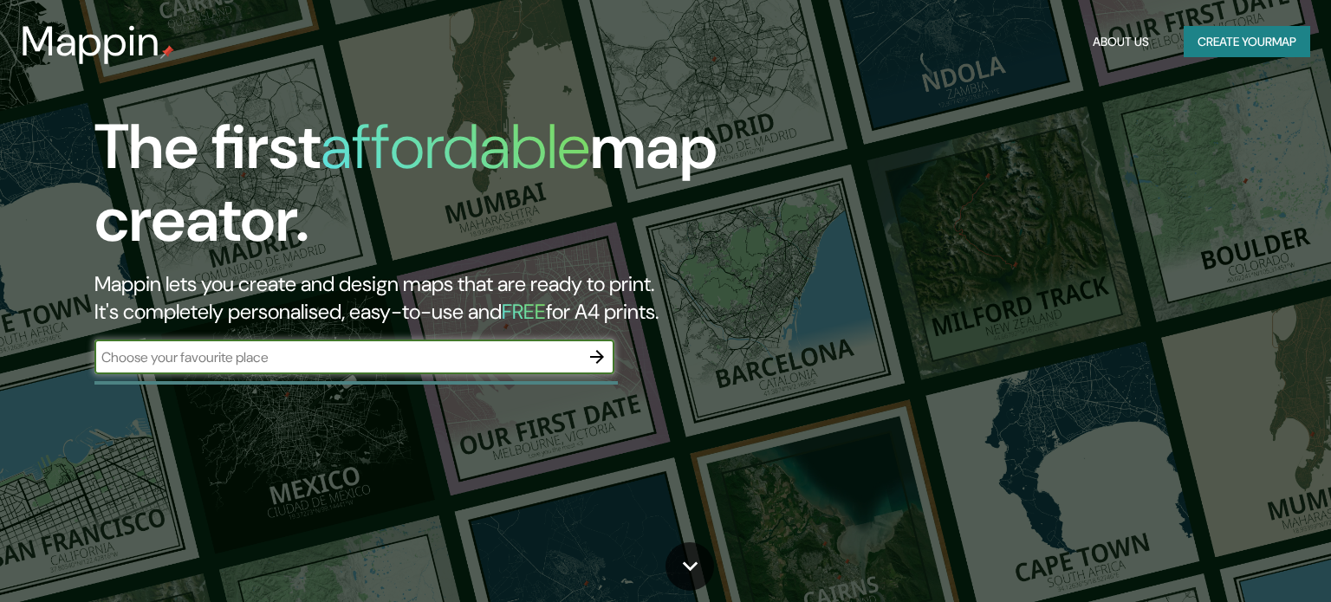  I want to click on img: mappin-pin, so click(167, 52).